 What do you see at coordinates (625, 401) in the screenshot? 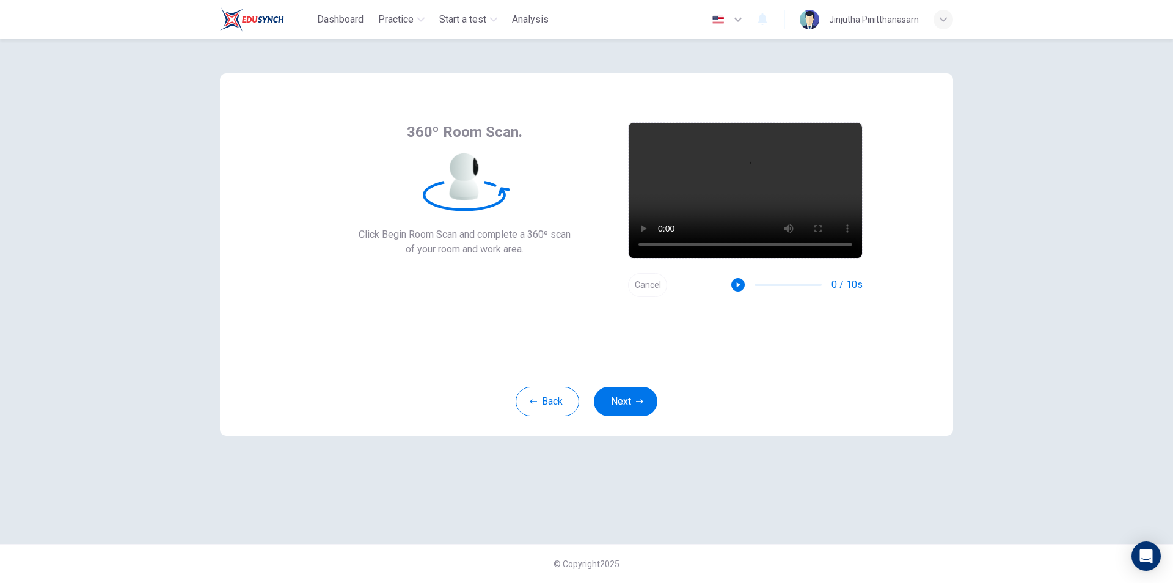
I see `button: Next` at bounding box center [625, 401].